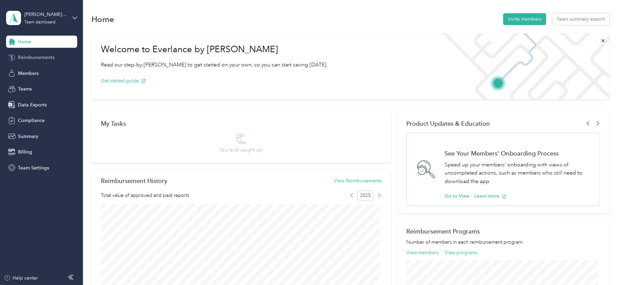  Describe the element at coordinates (28, 136) in the screenshot. I see `span: Summary` at that location.